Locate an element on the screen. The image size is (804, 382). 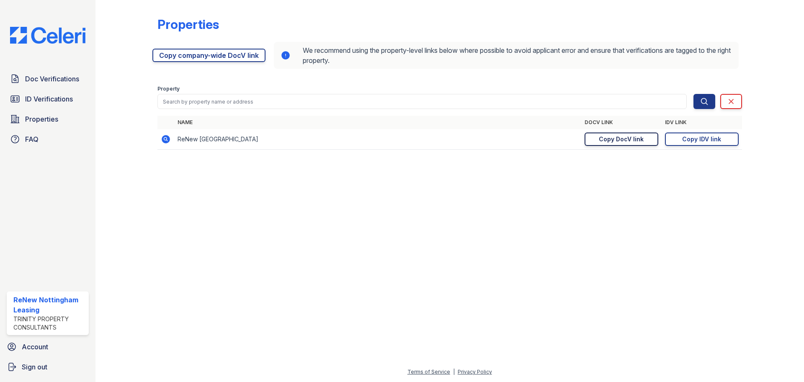
img: CE_Logo_Blue-a8612792a0a2168367f1c8372b55b34899dd931a85d93a1a3d3e32e68fde9ad4.png is located at coordinates (48, 35).